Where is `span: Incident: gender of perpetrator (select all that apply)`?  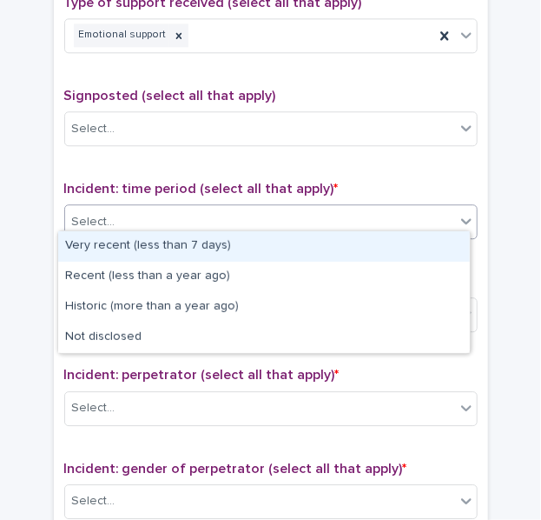
span: Incident: gender of perpetrator (select all that apply) is located at coordinates (235, 468).